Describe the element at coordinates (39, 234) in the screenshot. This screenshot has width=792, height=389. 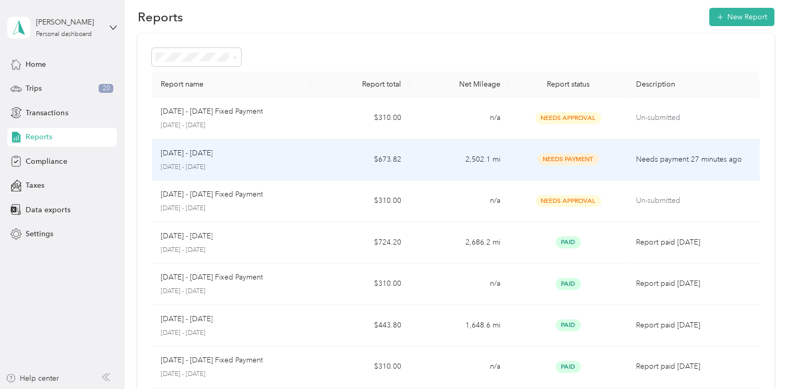
I see `span: Settings` at that location.